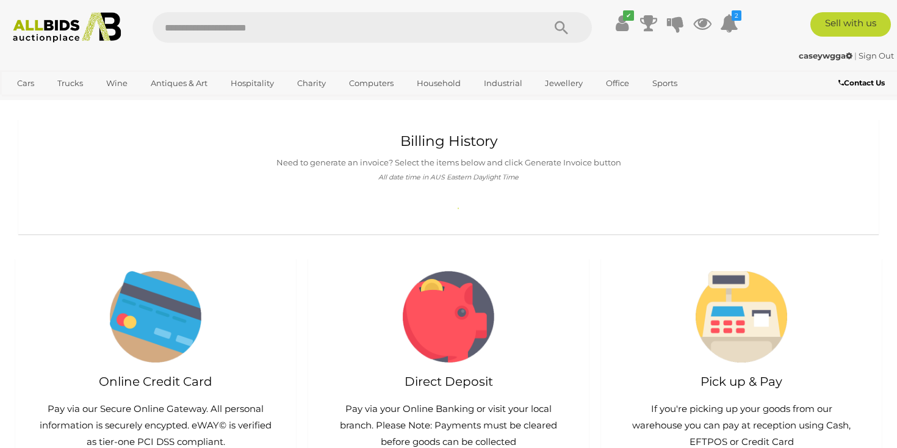 The height and width of the screenshot is (448, 897). What do you see at coordinates (664, 83) in the screenshot?
I see `a: Sports` at bounding box center [664, 83].